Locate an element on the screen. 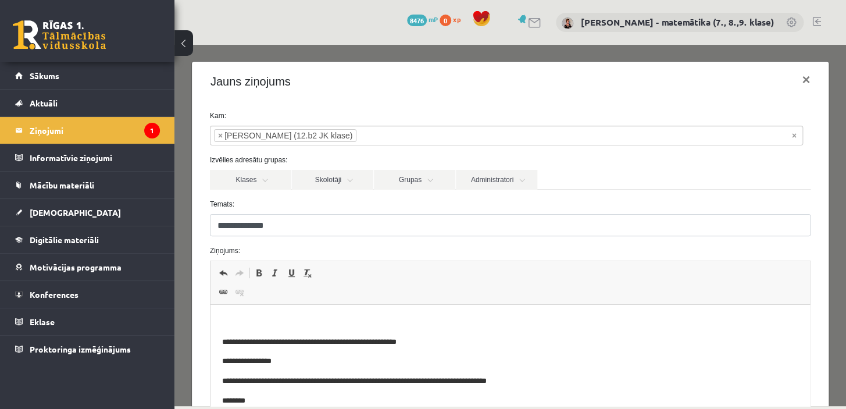 This screenshot has height=409, width=846. a: Eklase is located at coordinates (87, 321).